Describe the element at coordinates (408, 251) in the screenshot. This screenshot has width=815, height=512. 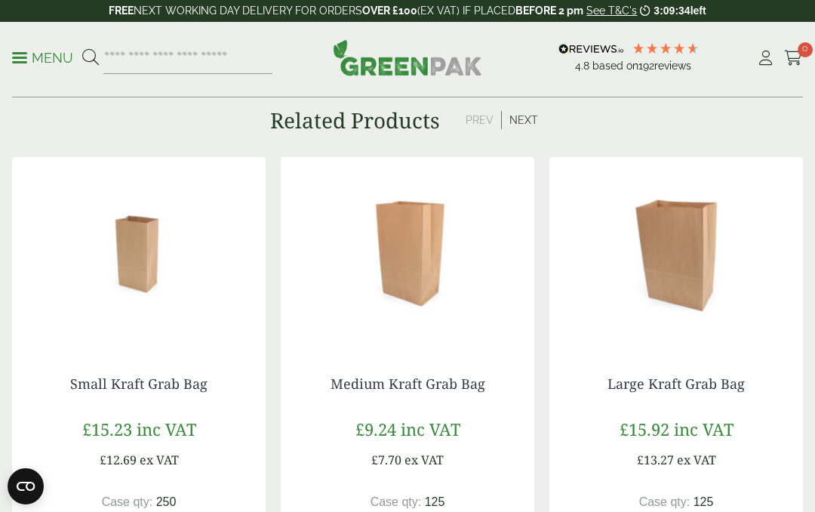
I see `a: 3330041 Medium Kraft Grab Bag V1` at that location.